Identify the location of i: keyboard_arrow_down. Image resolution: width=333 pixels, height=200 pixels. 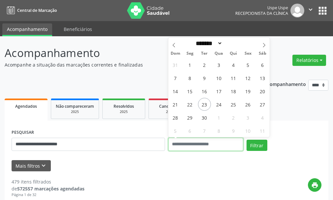
(44, 166).